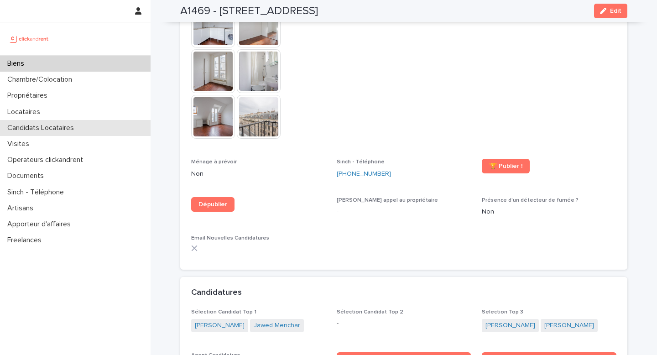 This screenshot has height=355, width=657. Describe the element at coordinates (17, 63) in the screenshot. I see `p: Biens` at that location.